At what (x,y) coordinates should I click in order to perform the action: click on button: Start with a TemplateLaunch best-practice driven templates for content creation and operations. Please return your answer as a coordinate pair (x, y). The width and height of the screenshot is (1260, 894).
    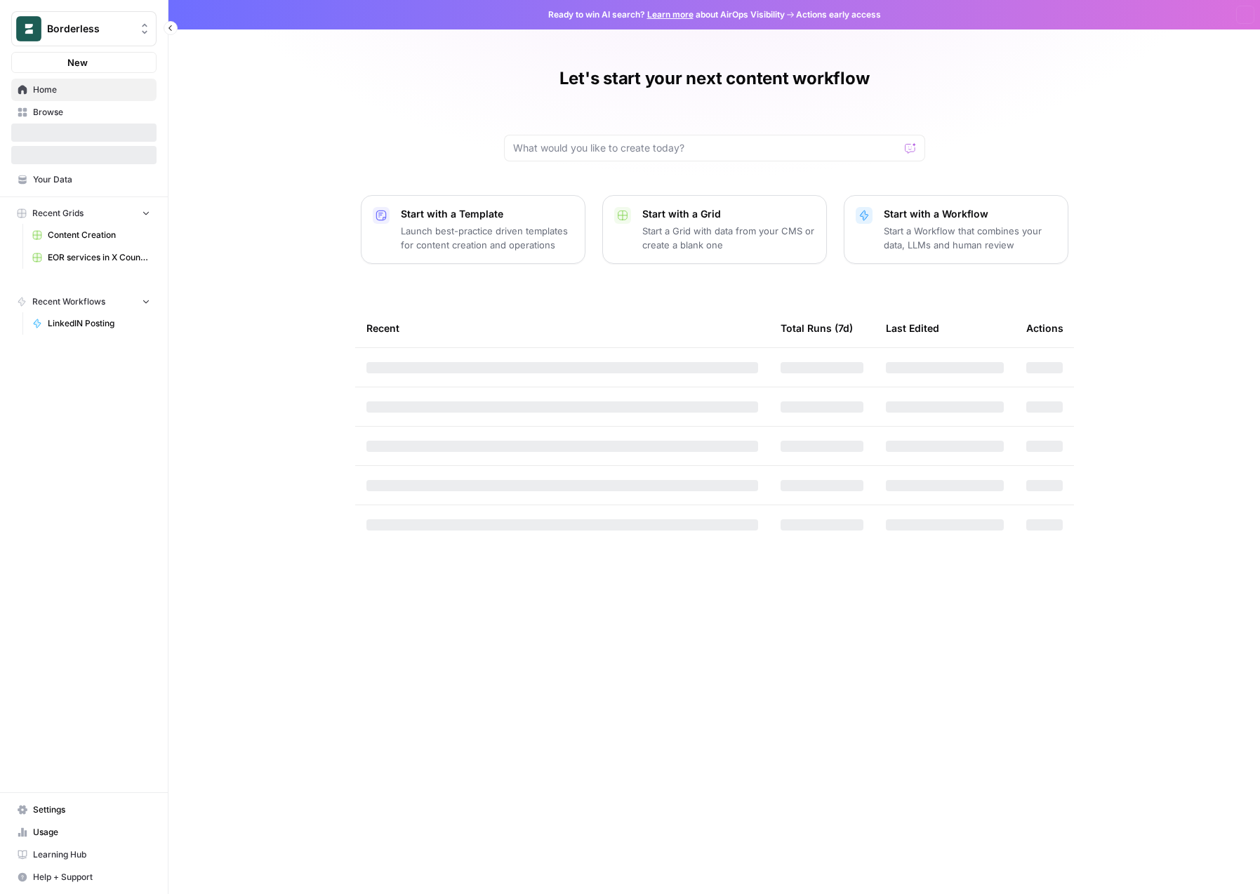
    Looking at the image, I should click on (473, 229).